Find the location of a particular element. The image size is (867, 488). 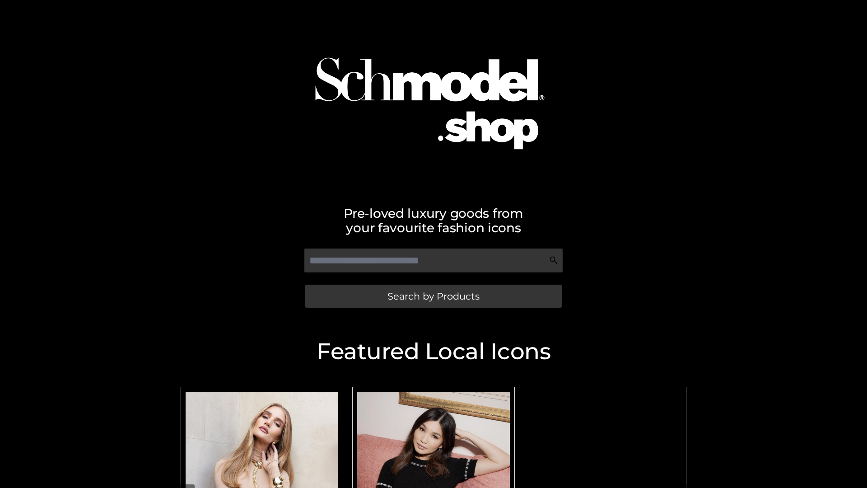

h2: Featured Local Icons​ is located at coordinates (433, 351).